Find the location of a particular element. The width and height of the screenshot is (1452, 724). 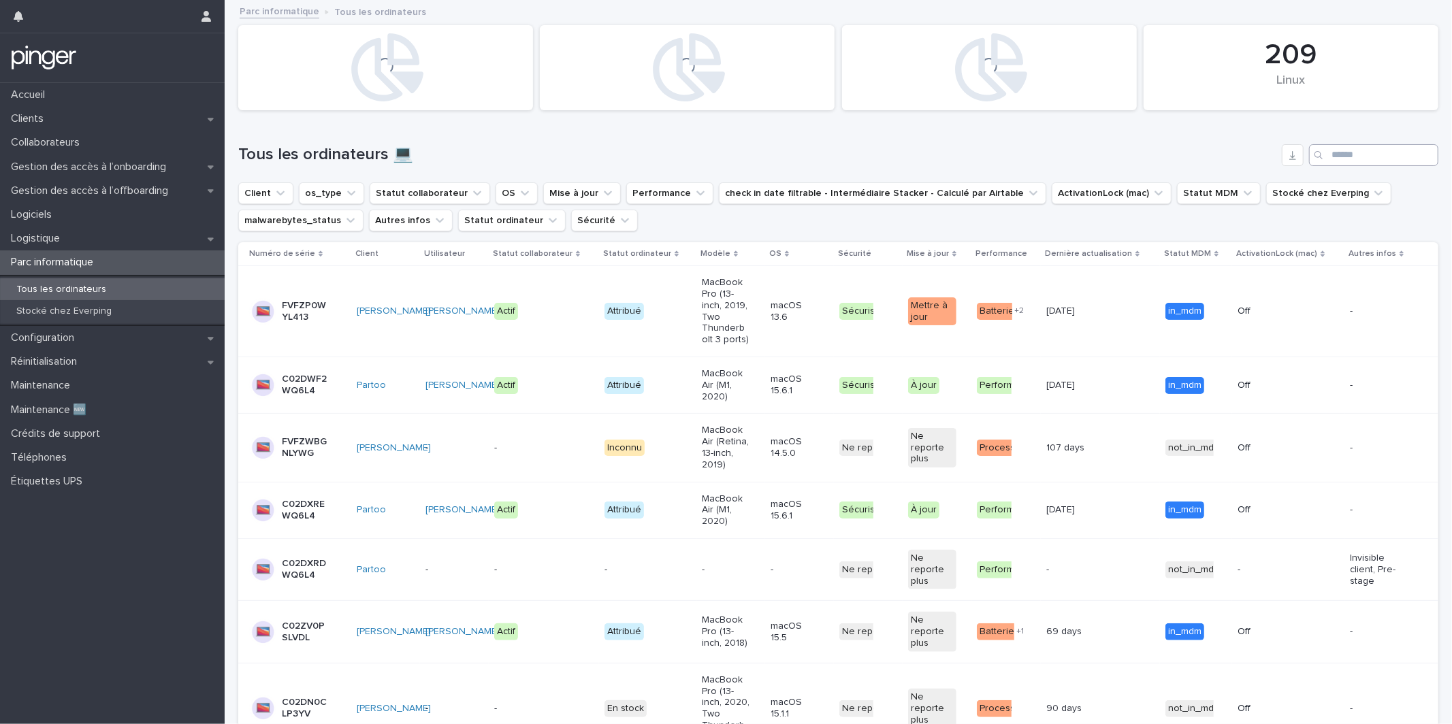

div: not_in_mdm is located at coordinates (1195, 448).